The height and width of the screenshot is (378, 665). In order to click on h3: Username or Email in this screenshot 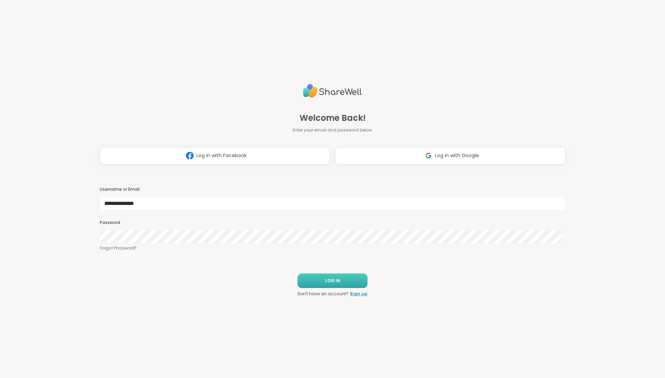, I will do `click(333, 189)`.